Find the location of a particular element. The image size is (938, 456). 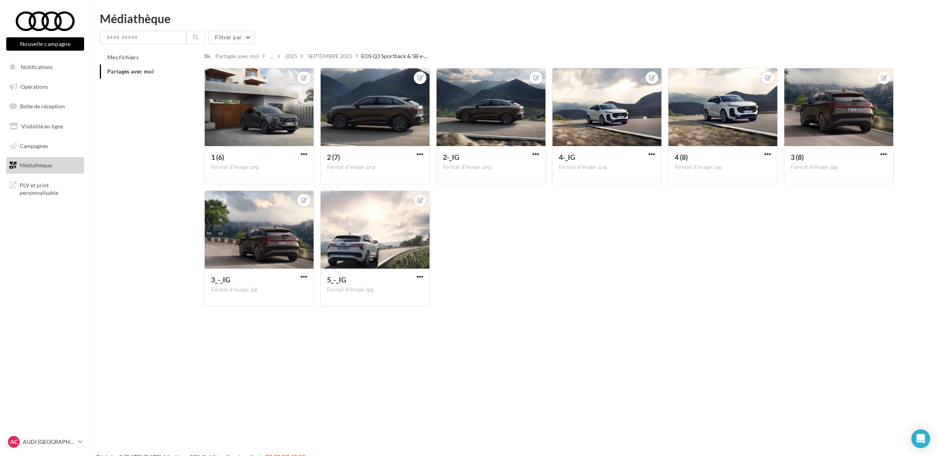

span: AC is located at coordinates (14, 442).